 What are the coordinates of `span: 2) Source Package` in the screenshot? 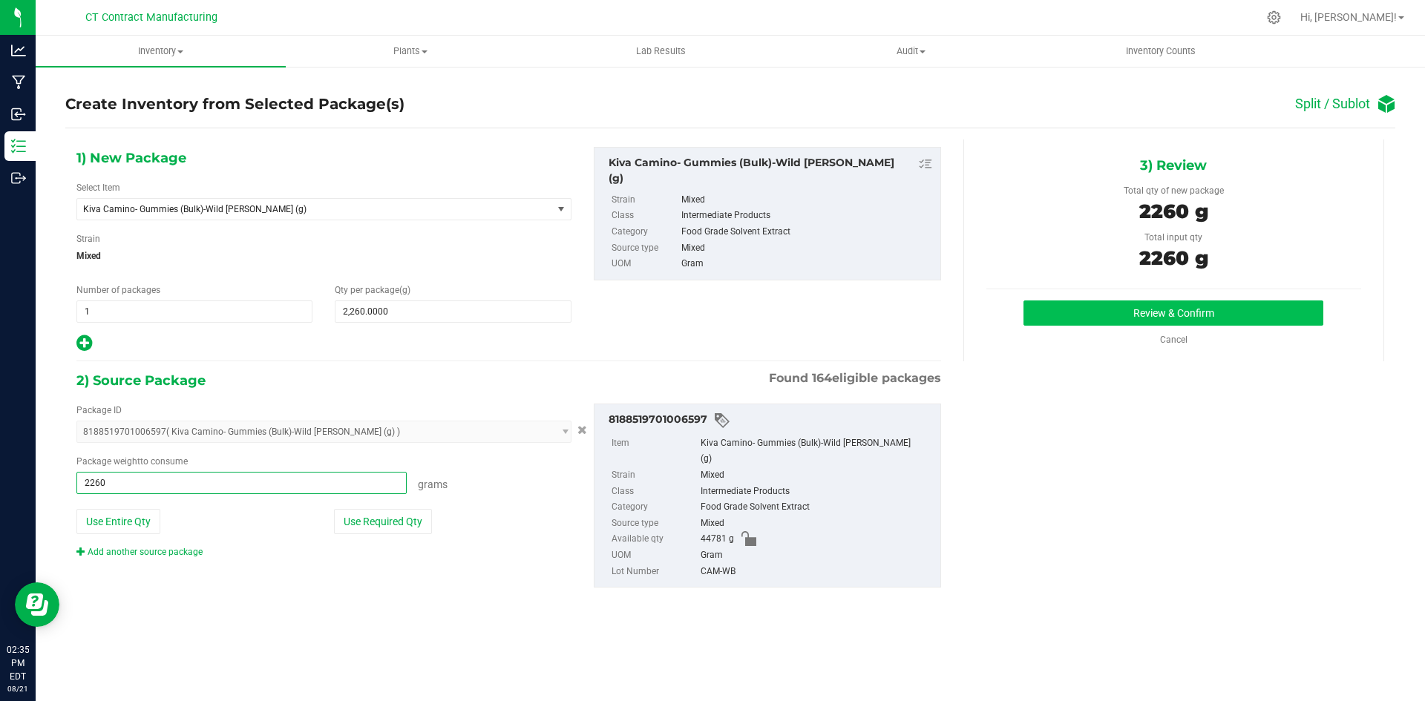 It's located at (141, 381).